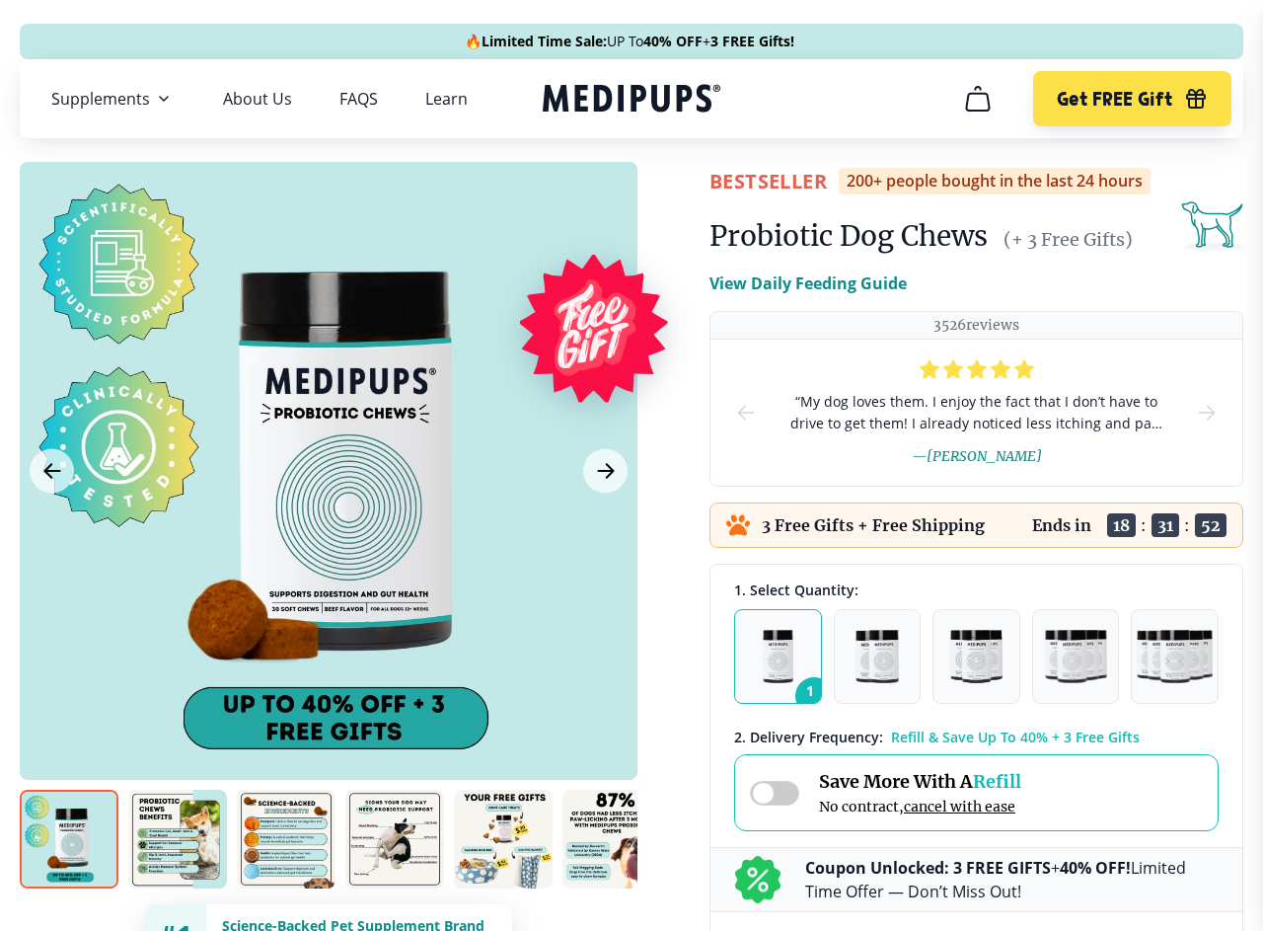 The width and height of the screenshot is (1263, 931). What do you see at coordinates (920, 806) in the screenshot?
I see `span: No contract,` at bounding box center [920, 806].